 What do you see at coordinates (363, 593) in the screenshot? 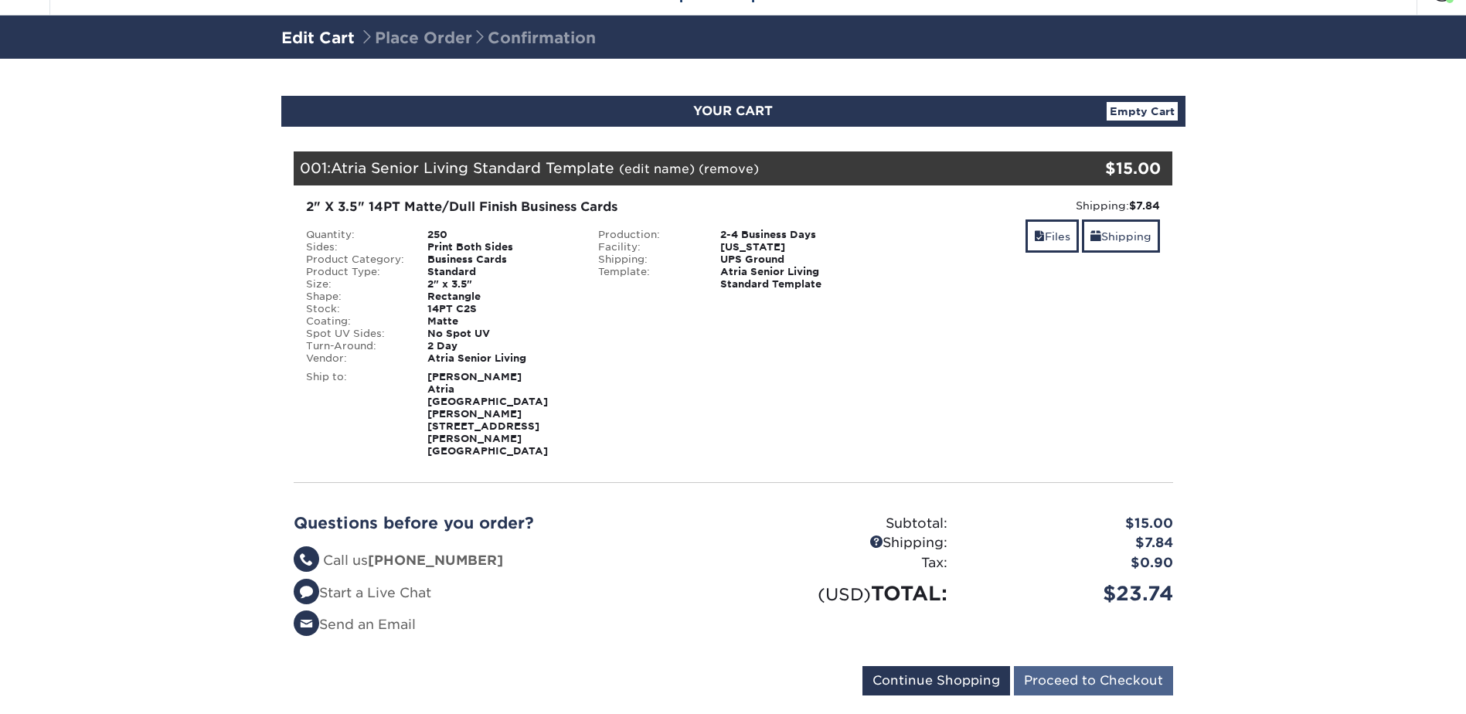
I see `a: Start a Live Chat` at bounding box center [363, 593].